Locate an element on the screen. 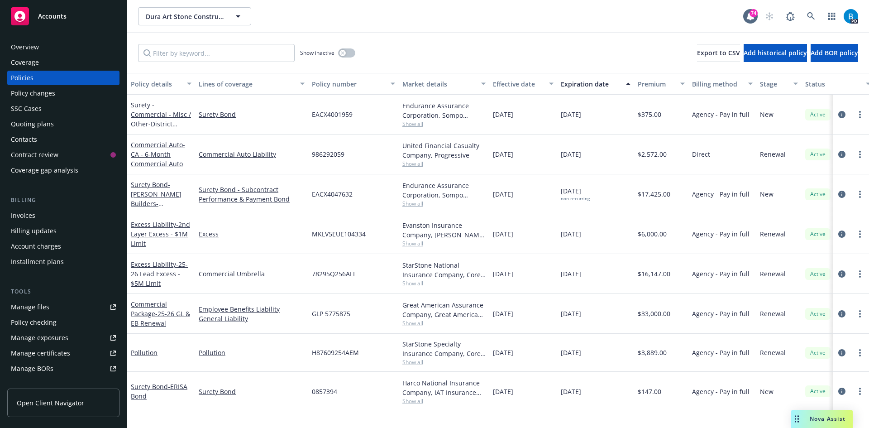 This screenshot has width=869, height=428. div: Manage exposures is located at coordinates (39, 338).